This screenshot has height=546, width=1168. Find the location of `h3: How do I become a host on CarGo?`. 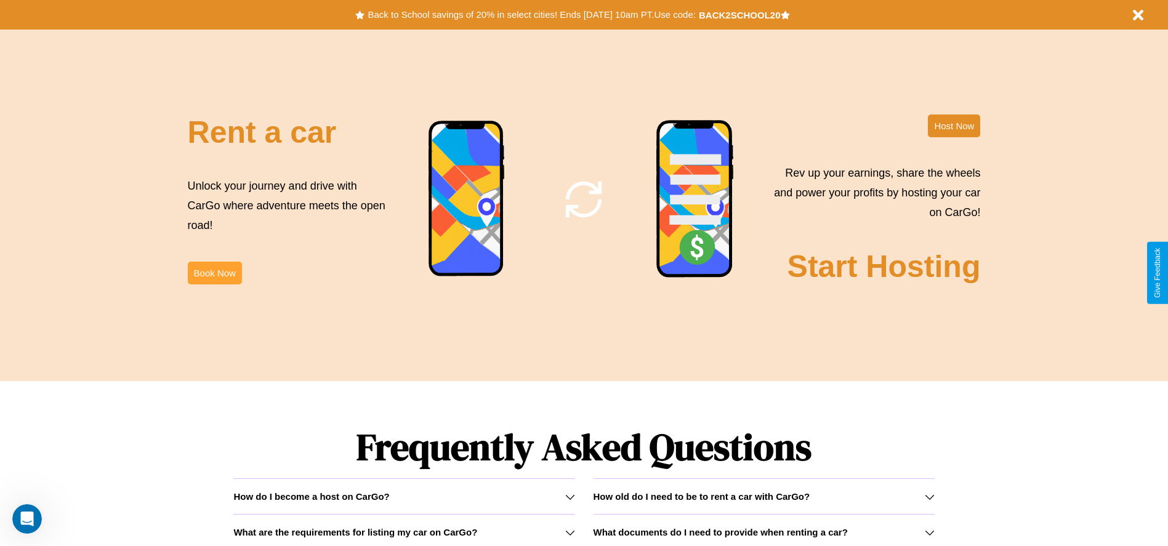

h3: How do I become a host on CarGo? is located at coordinates (311, 496).